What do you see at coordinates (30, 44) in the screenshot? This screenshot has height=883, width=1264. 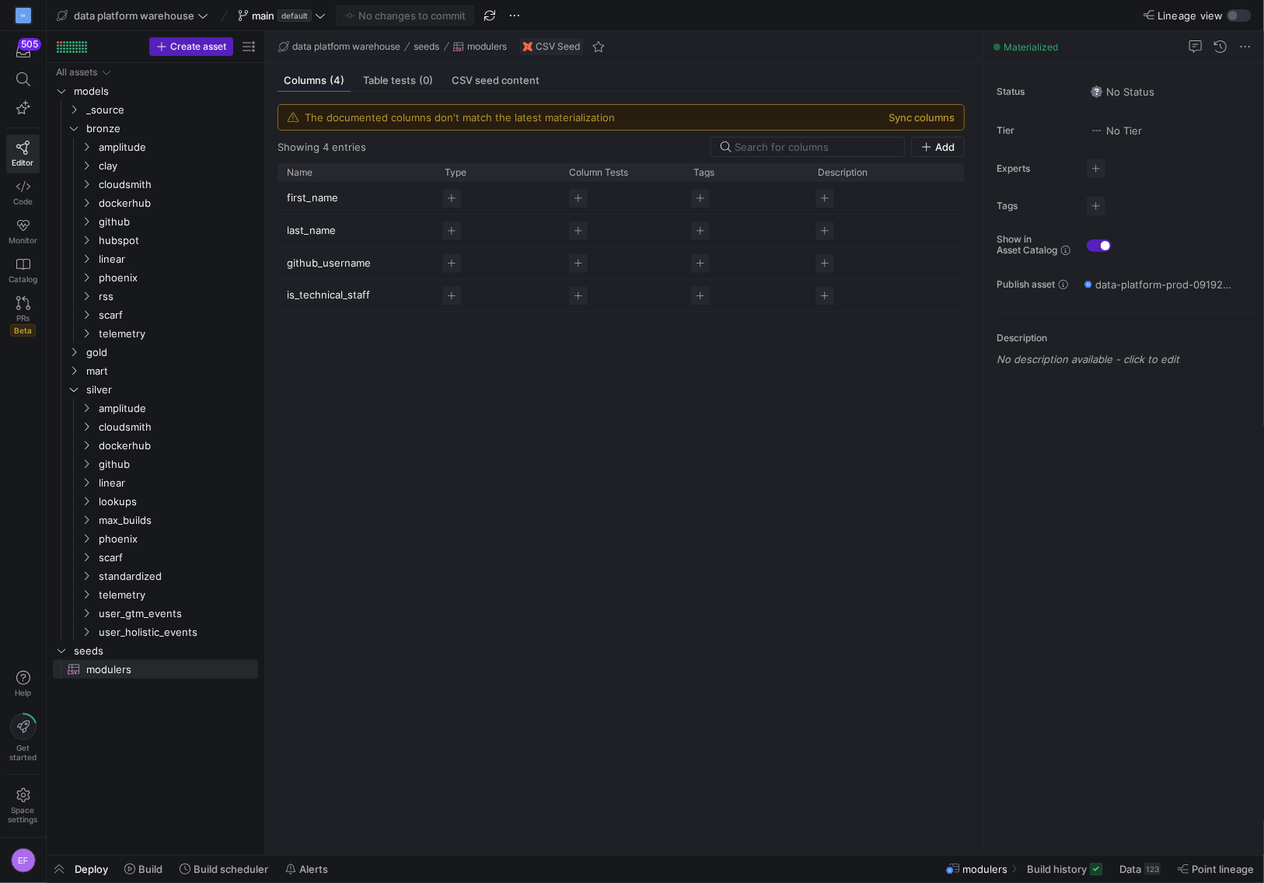 I see `div: 505` at bounding box center [30, 44].